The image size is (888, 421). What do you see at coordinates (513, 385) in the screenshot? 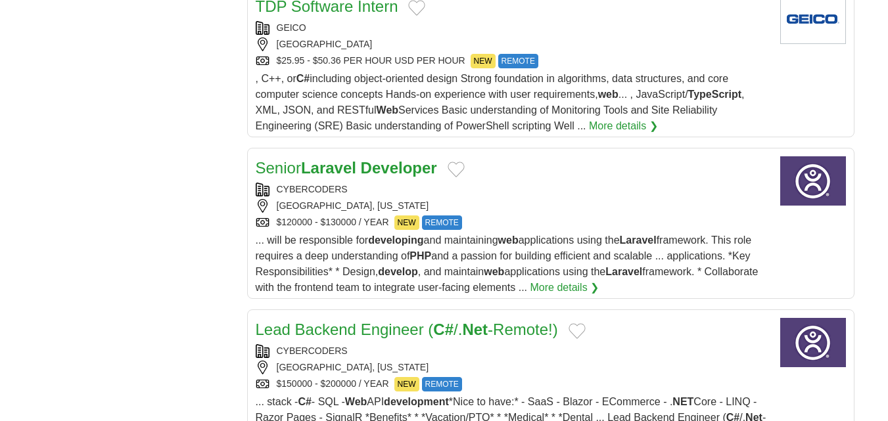
I see `div: $150000 - $200000 / YEAR` at bounding box center [513, 385].